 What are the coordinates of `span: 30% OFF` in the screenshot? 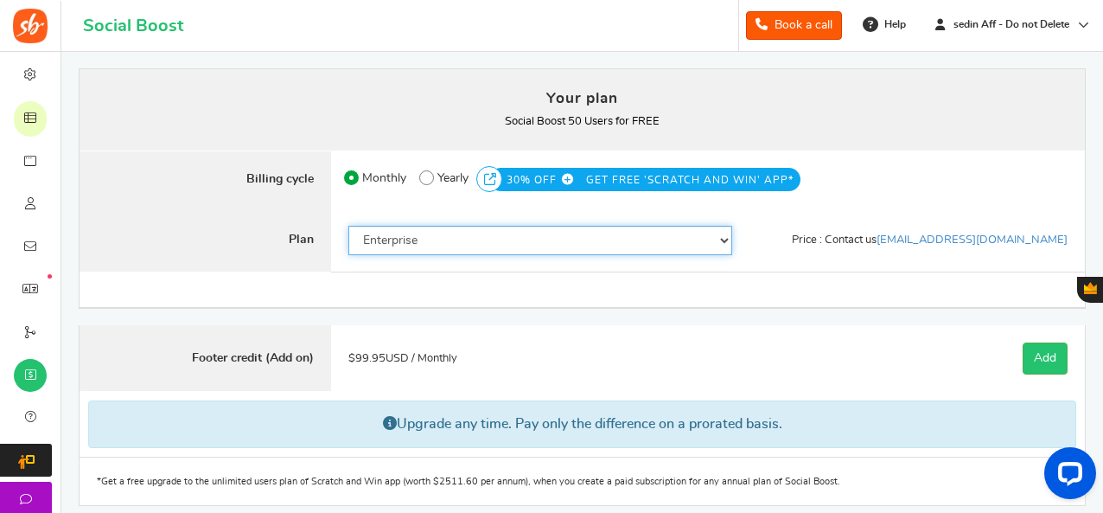 It's located at (545, 180).